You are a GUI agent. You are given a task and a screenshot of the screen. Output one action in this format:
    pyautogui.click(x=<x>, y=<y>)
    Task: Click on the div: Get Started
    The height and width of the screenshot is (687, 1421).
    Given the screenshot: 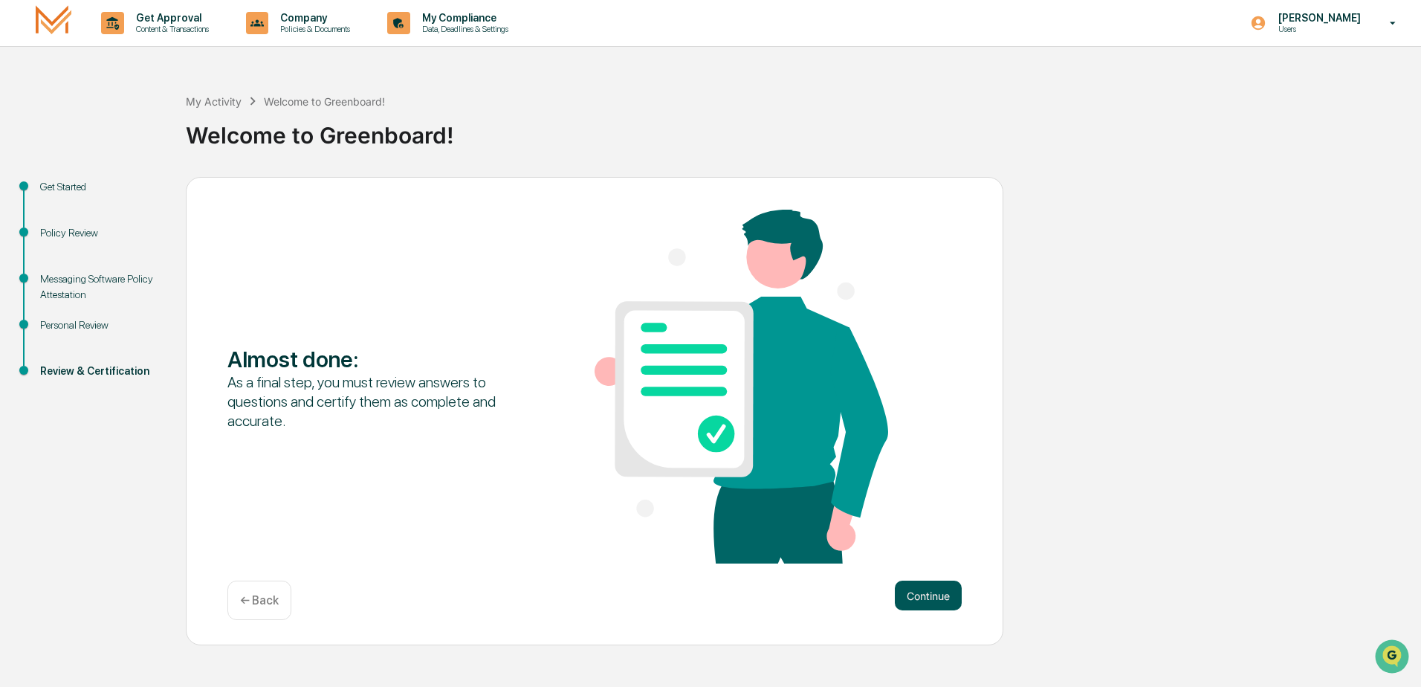 What is the action you would take?
    pyautogui.click(x=101, y=187)
    